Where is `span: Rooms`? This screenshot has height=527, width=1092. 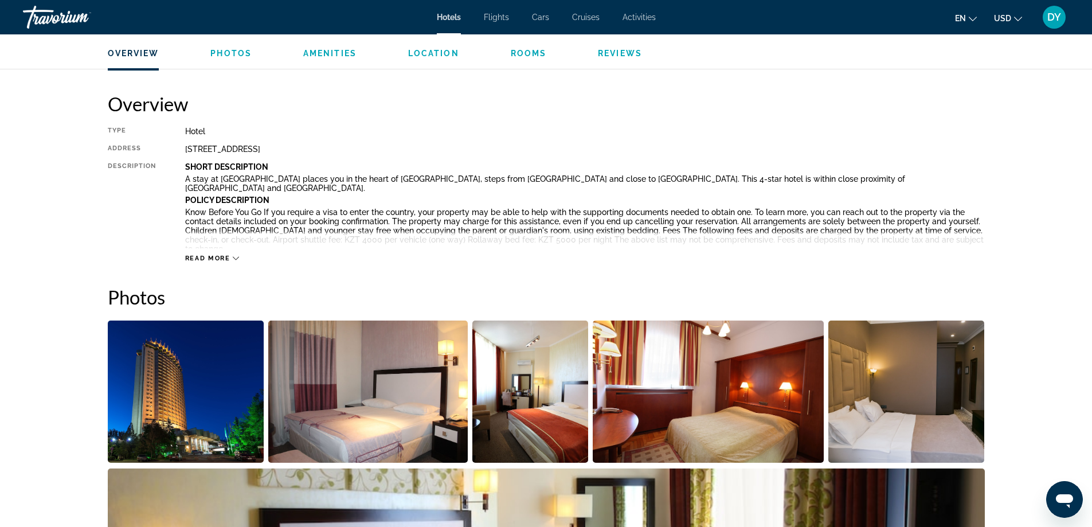
span: Rooms is located at coordinates (528, 53).